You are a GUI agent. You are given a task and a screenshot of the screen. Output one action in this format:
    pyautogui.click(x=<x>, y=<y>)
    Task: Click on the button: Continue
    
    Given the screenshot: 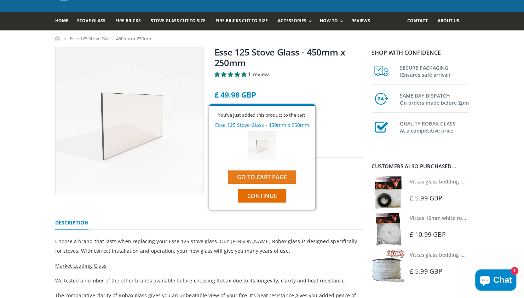 What is the action you would take?
    pyautogui.click(x=262, y=196)
    